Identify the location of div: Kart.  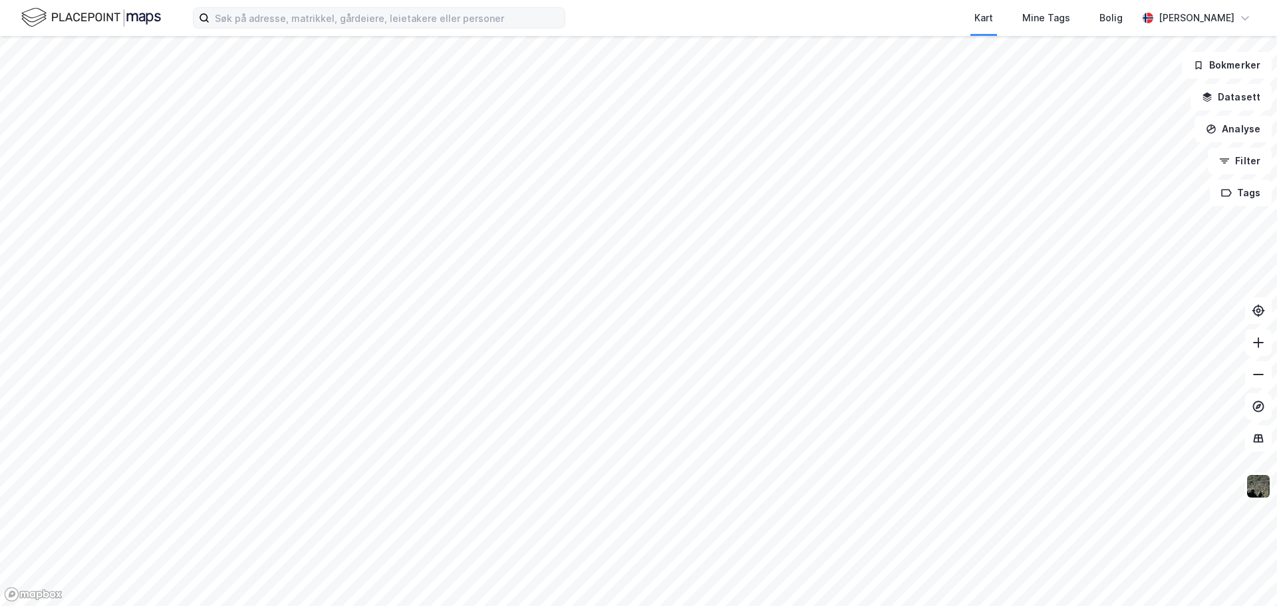
(984, 18).